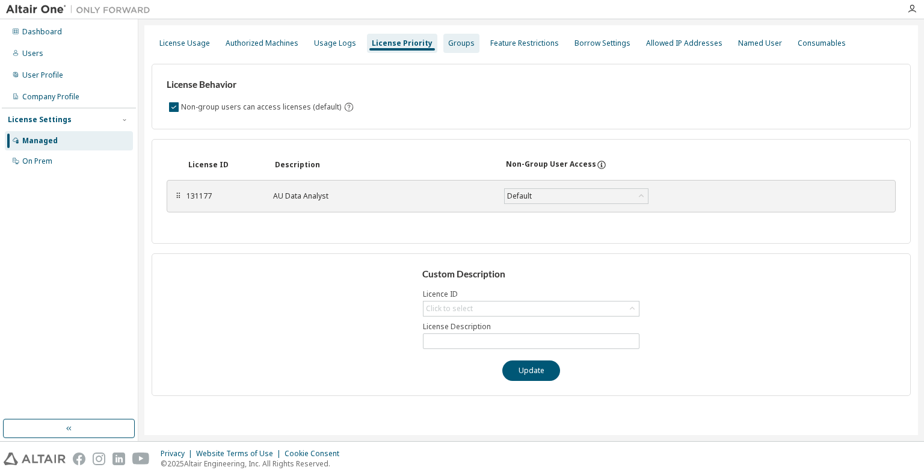 The width and height of the screenshot is (924, 476). I want to click on p: © 2025 Altair Engineering, Inc. All Rights Reserved., so click(253, 463).